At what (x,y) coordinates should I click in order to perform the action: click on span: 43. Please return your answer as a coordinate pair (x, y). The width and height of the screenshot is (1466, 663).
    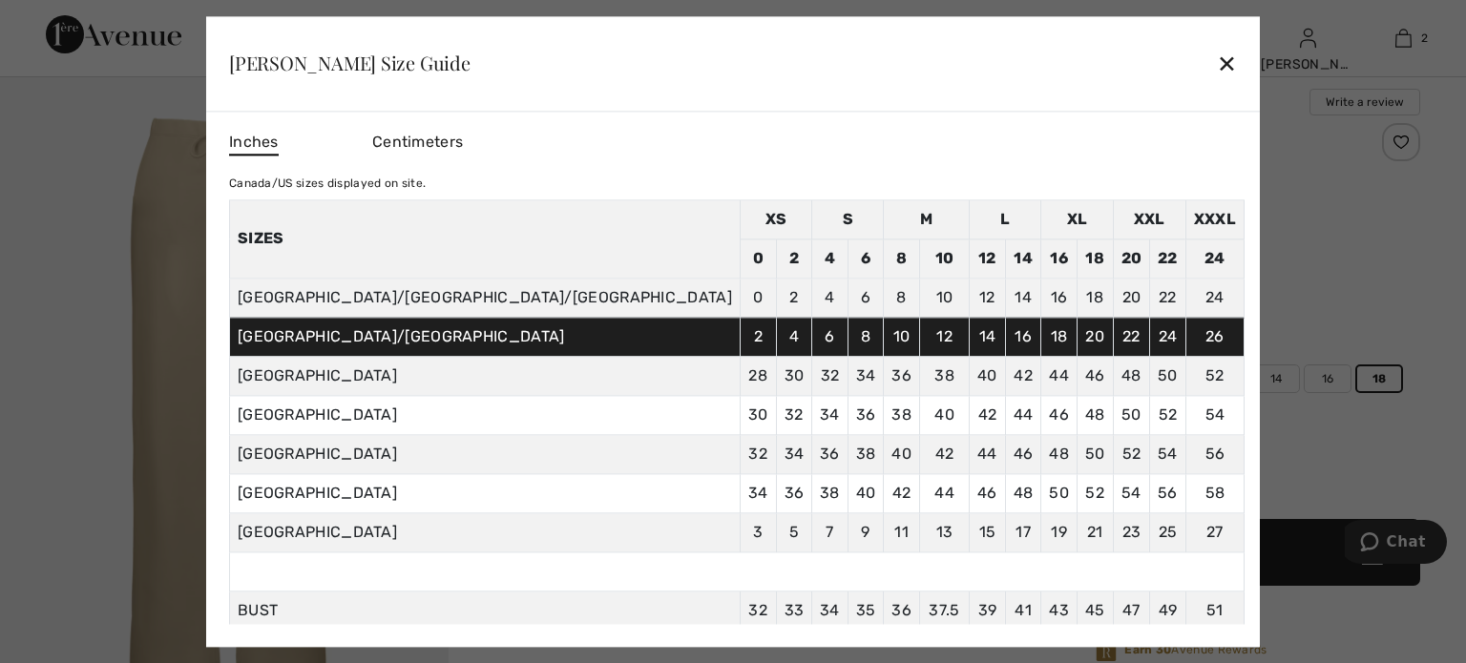
    Looking at the image, I should click on (1059, 610).